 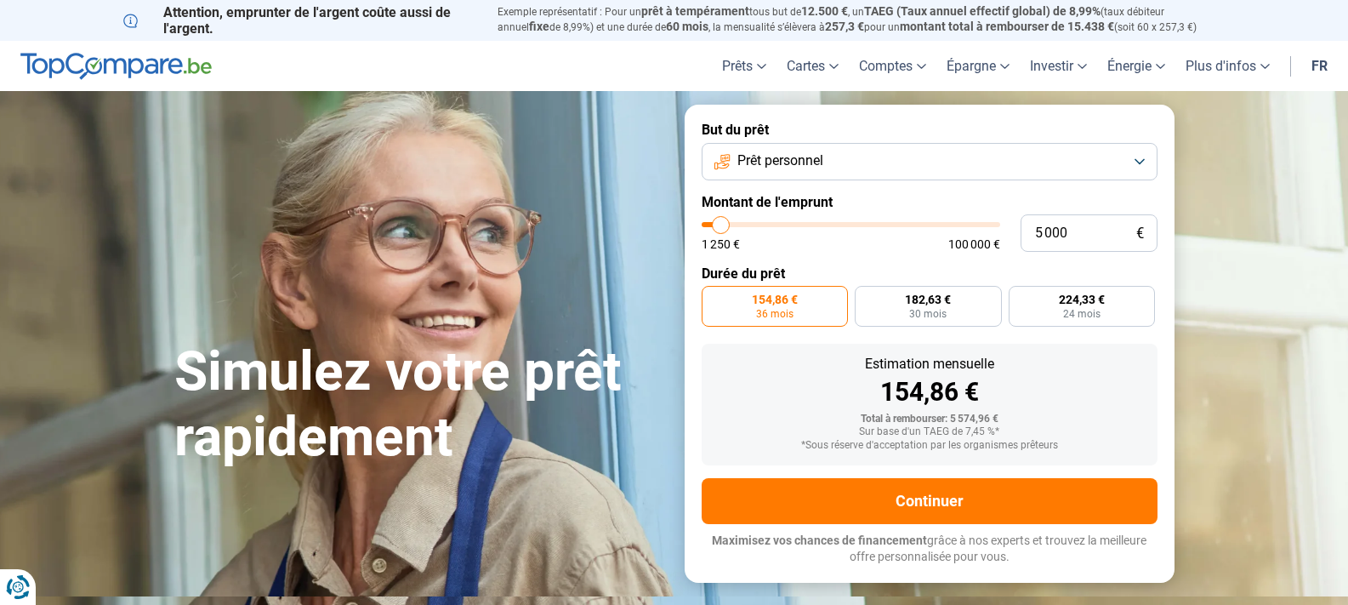 What do you see at coordinates (845, 26) in the screenshot?
I see `span: 257,3 €` at bounding box center [845, 26].